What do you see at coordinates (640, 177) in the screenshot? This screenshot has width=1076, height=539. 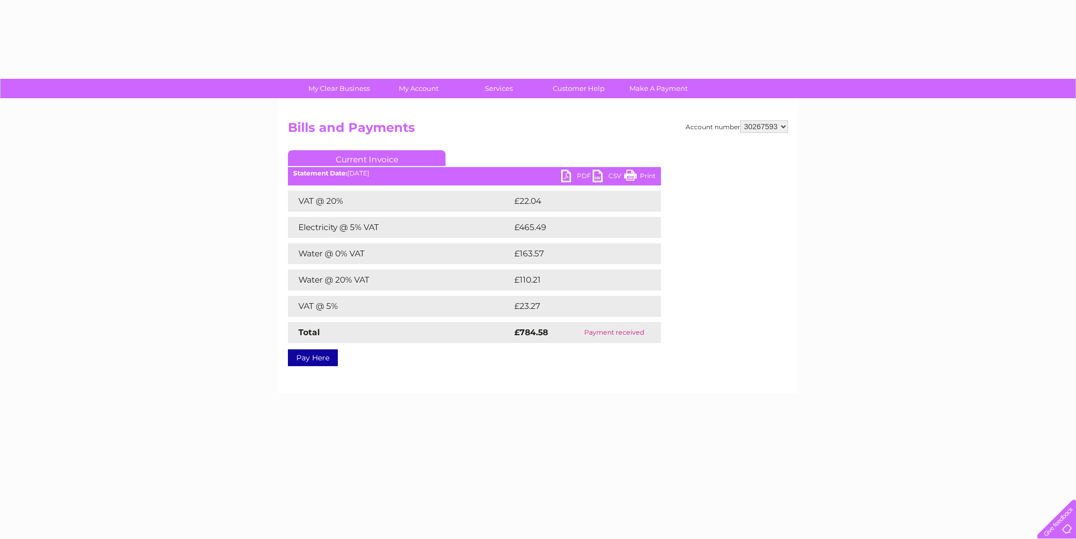 I see `a: Print` at bounding box center [640, 177].